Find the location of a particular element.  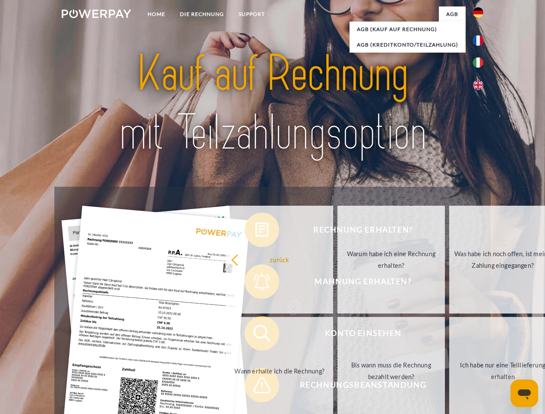

img: it is located at coordinates (478, 63).